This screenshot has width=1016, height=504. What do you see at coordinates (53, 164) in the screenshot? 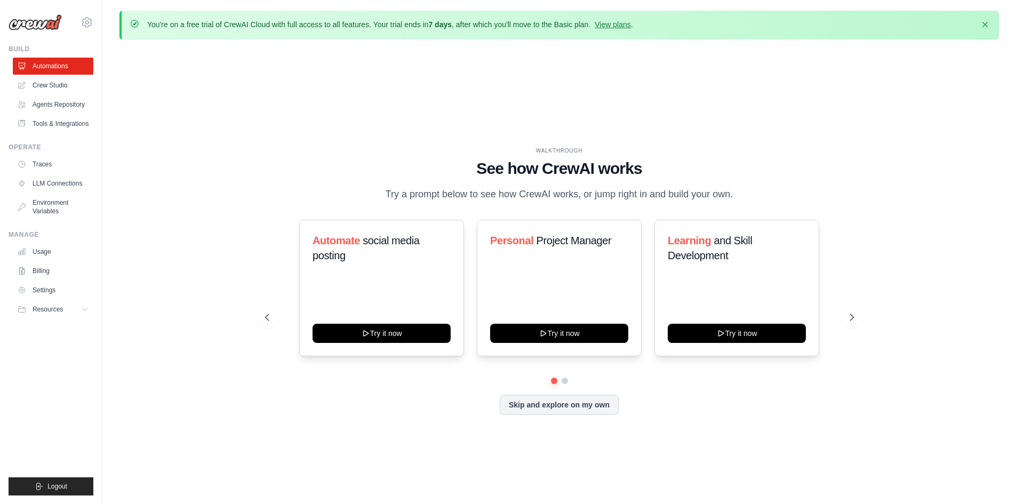
I see `a: Traces` at bounding box center [53, 164].